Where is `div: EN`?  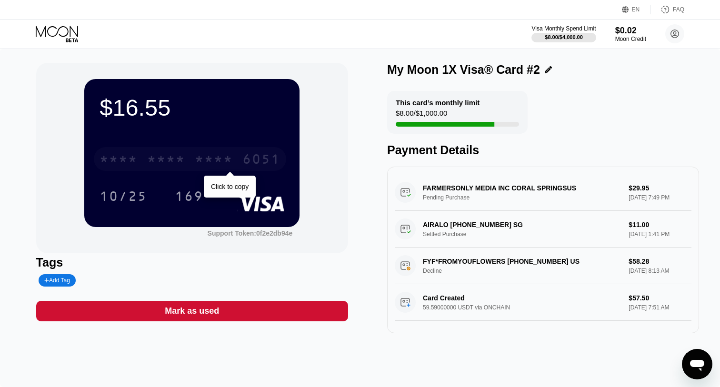
div: EN is located at coordinates (636, 10).